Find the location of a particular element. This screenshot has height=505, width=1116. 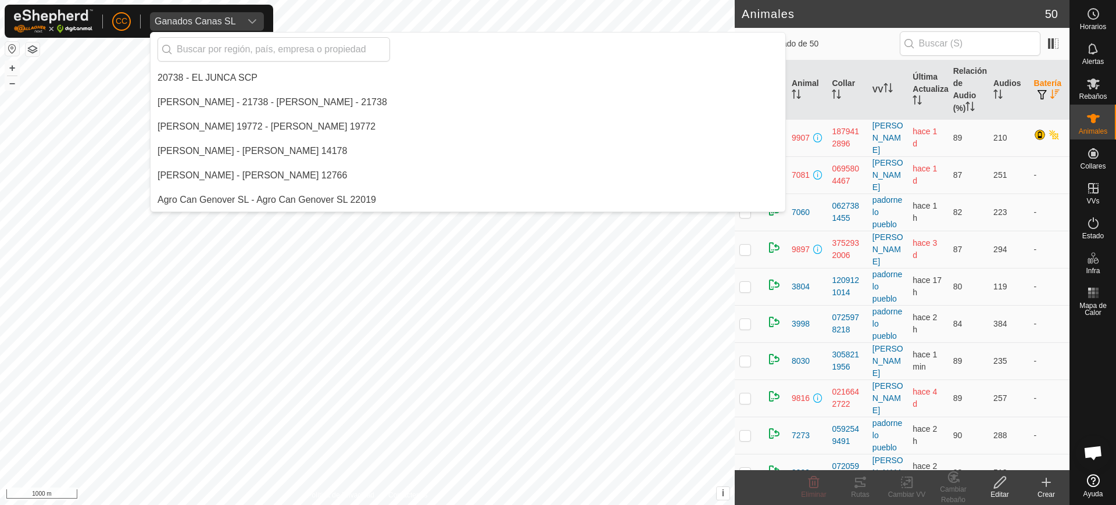

input: Buscar (S) is located at coordinates (971, 44).